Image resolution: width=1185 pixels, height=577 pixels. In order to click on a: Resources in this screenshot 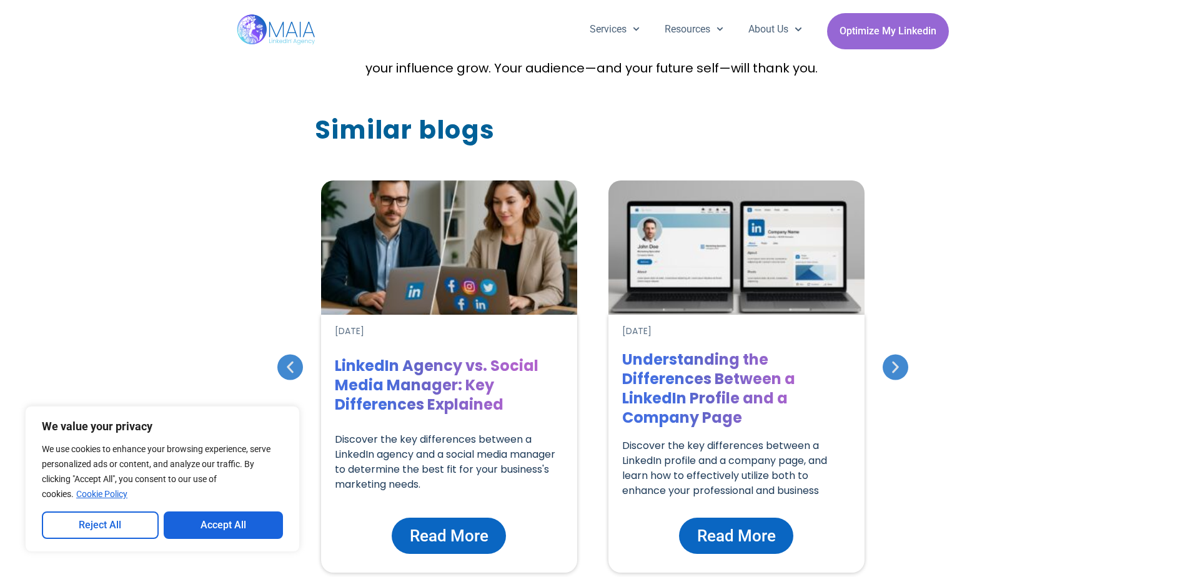, I will do `click(694, 29)`.